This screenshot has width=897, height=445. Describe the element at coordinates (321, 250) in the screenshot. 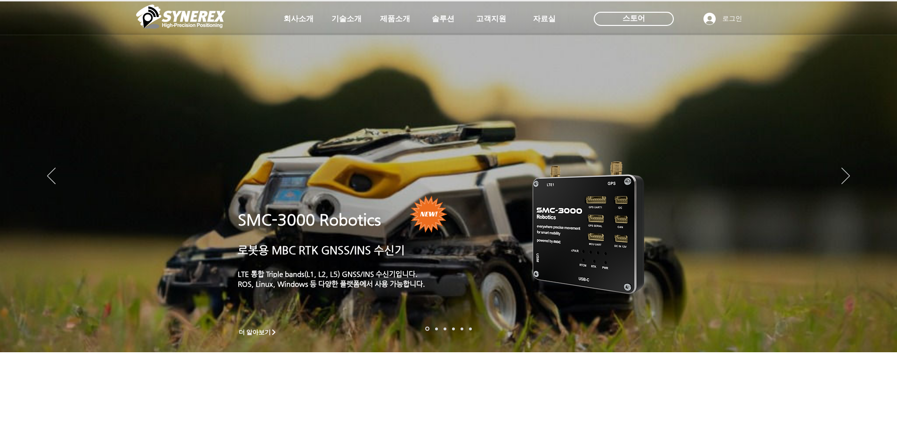

I see `a: 로봇용 MBC RTK GNSS/INS 수신기` at that location.